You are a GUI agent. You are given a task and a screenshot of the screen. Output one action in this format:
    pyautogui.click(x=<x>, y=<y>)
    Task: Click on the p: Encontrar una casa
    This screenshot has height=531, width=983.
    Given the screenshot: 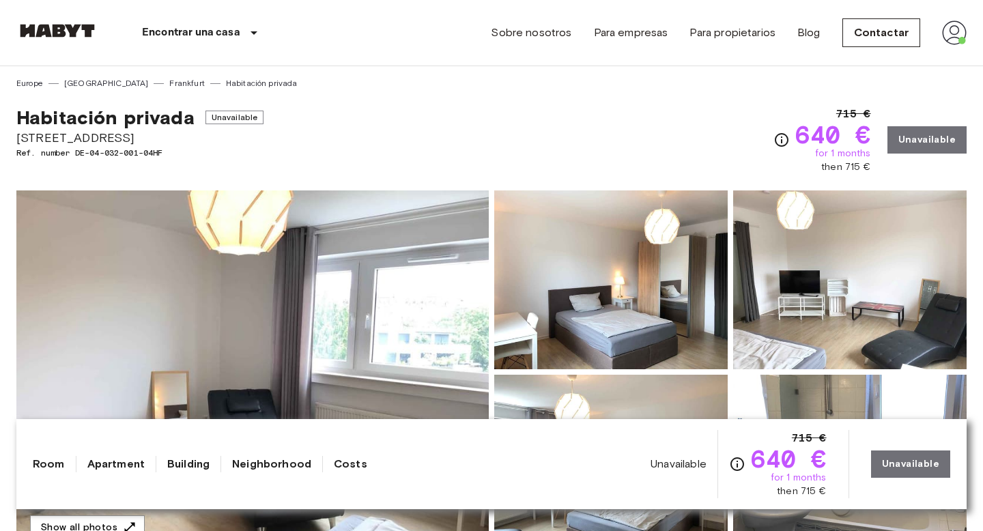 What is the action you would take?
    pyautogui.click(x=191, y=33)
    